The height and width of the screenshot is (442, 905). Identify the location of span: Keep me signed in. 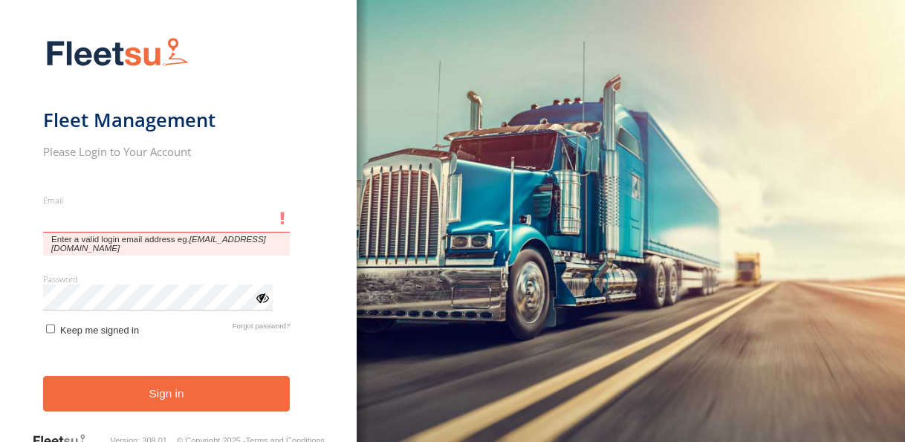
(100, 330).